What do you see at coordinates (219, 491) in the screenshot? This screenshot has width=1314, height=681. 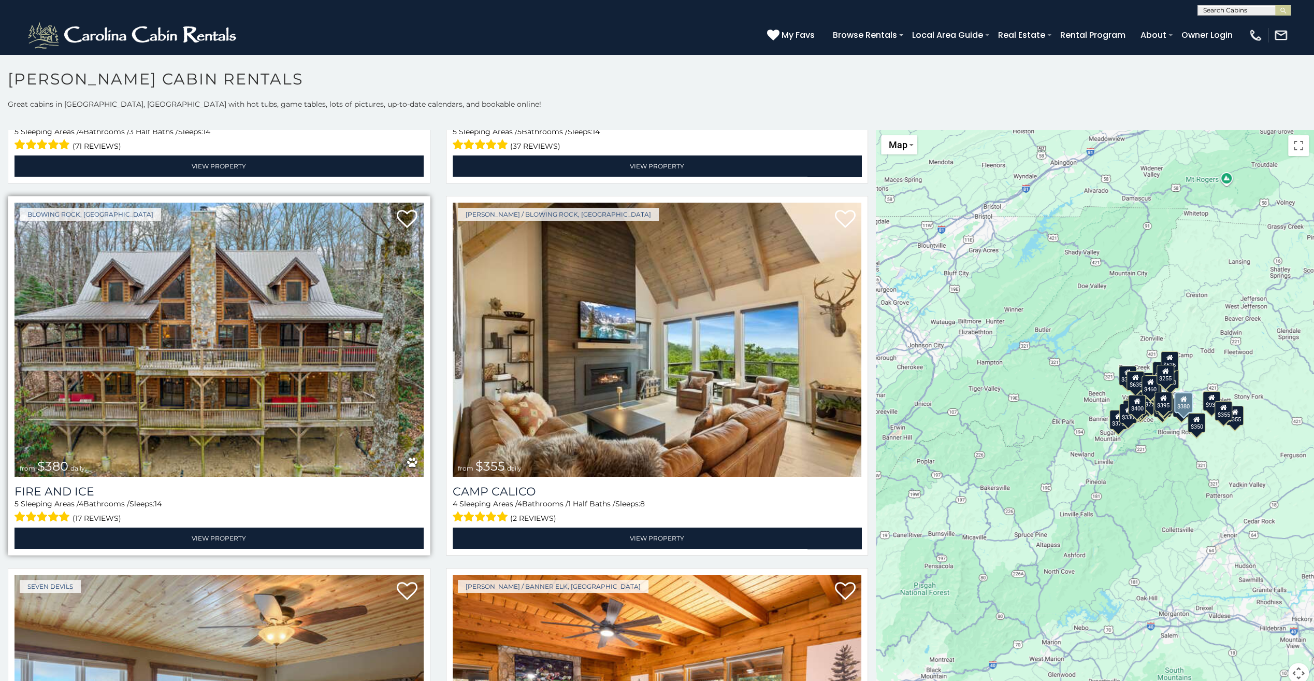 I see `h3: Fire And Ice` at bounding box center [219, 491].